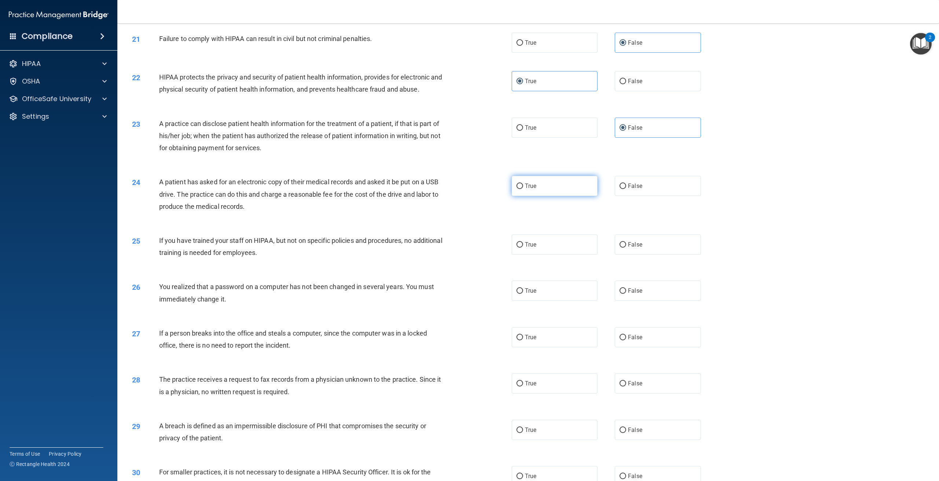 This screenshot has width=939, height=481. I want to click on a: Terms of Use, so click(25, 454).